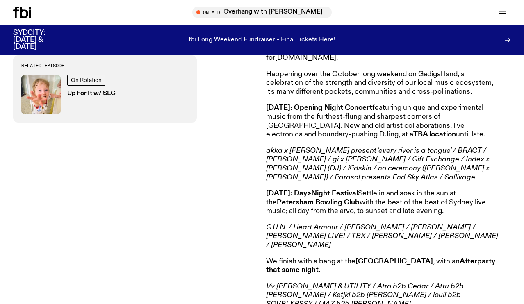  What do you see at coordinates (105, 66) in the screenshot?
I see `h3: Related Episode` at bounding box center [105, 66].